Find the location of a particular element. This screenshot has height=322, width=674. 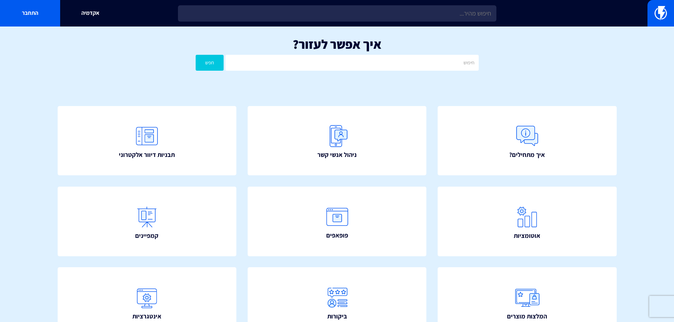

a: איך מתחילים? is located at coordinates (527, 141).